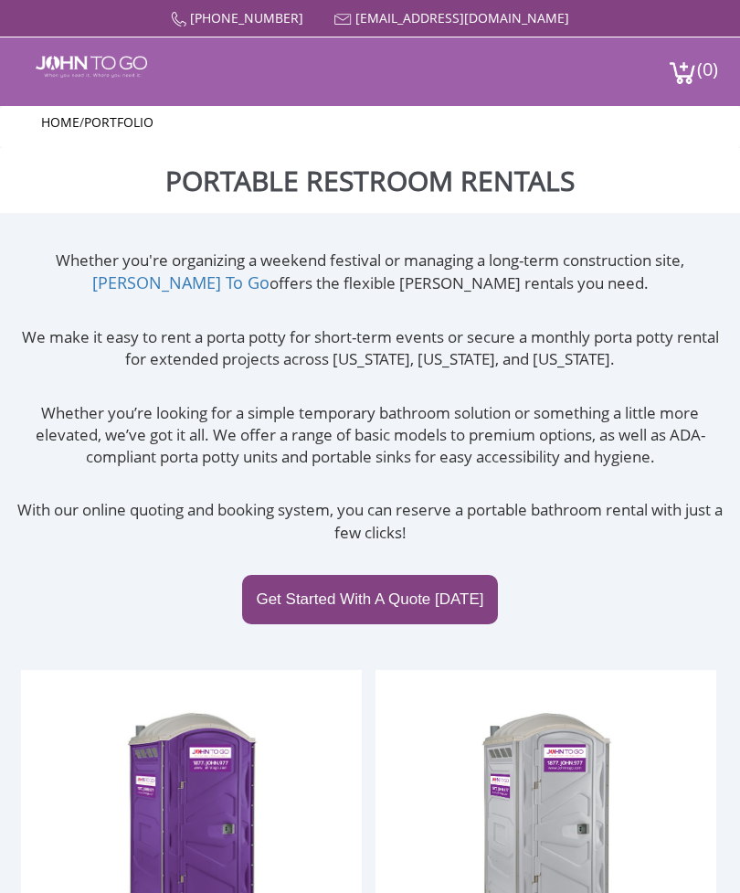 The height and width of the screenshot is (893, 740). What do you see at coordinates (343, 19) in the screenshot?
I see `img: Mail` at bounding box center [343, 19].